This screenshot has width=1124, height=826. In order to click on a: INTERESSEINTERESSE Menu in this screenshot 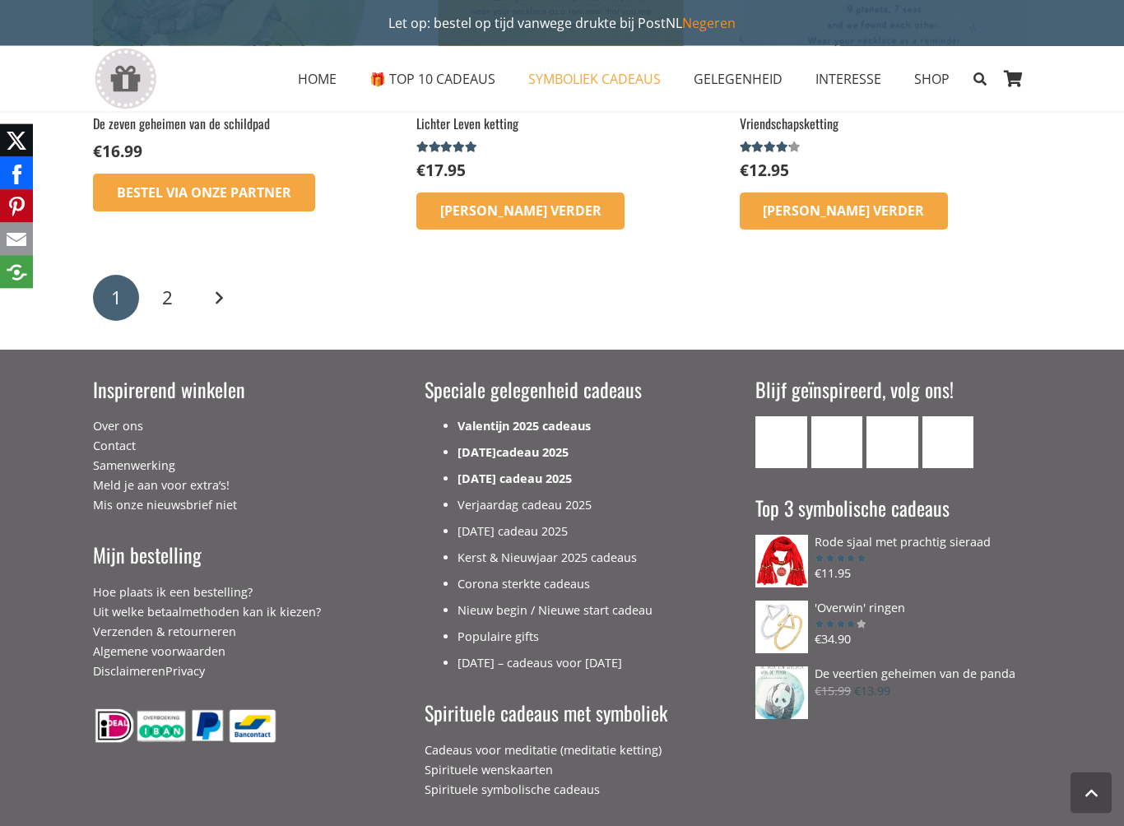, I will do `click(848, 79)`.